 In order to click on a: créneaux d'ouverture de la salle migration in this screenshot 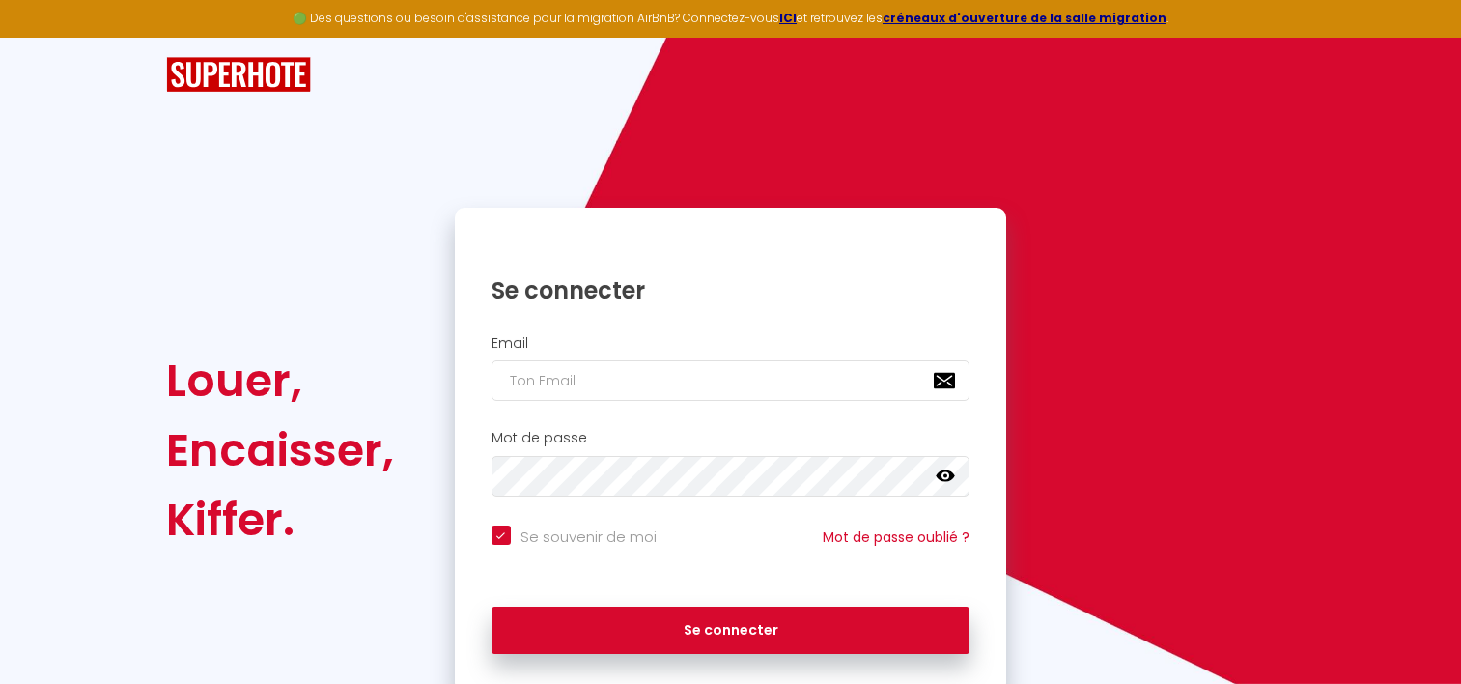, I will do `click(1025, 17)`.